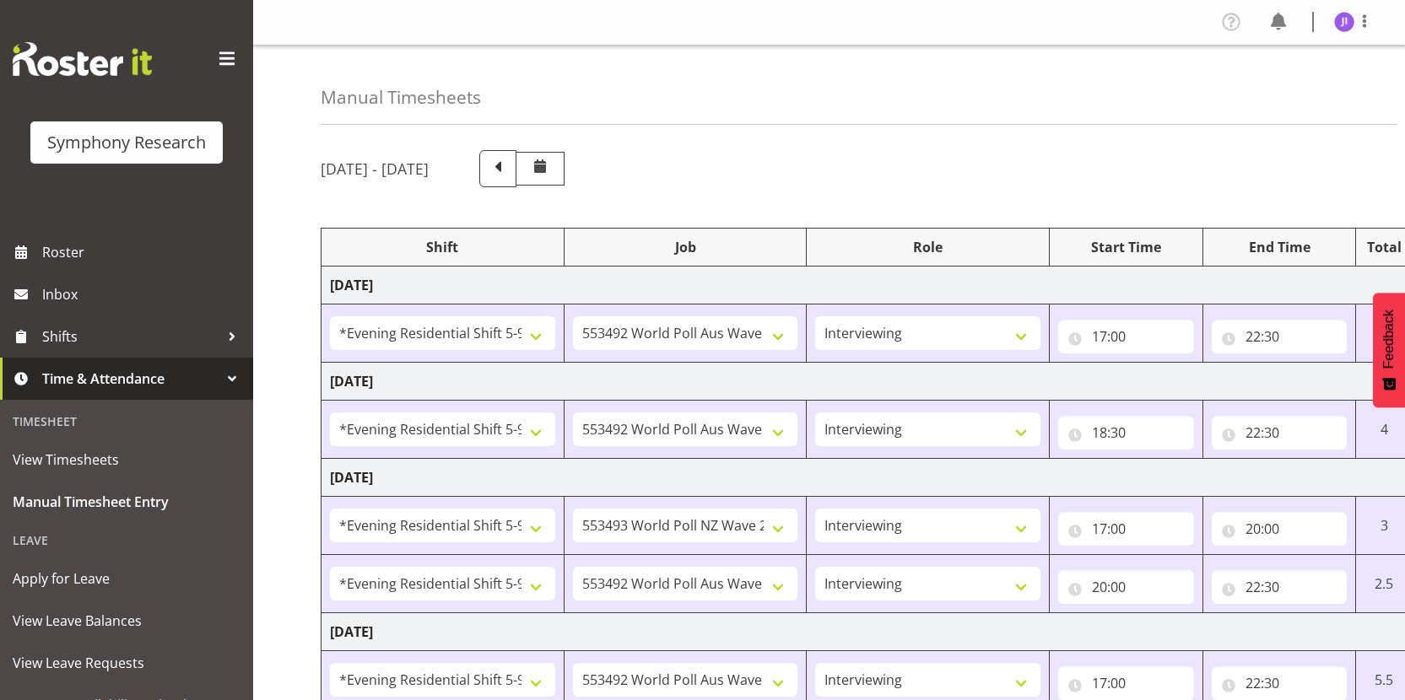  I want to click on h4: Manual Timesheets, so click(401, 97).